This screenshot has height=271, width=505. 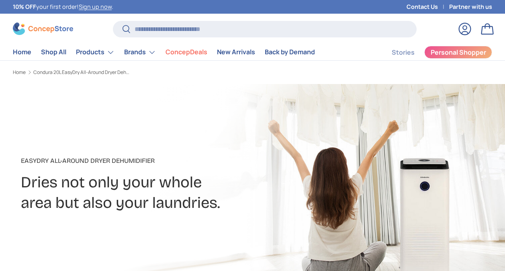 I want to click on span: Personal Shopper, so click(x=458, y=52).